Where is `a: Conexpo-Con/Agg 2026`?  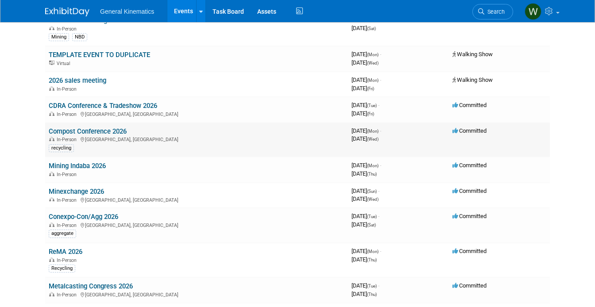 a: Conexpo-Con/Agg 2026 is located at coordinates (83, 217).